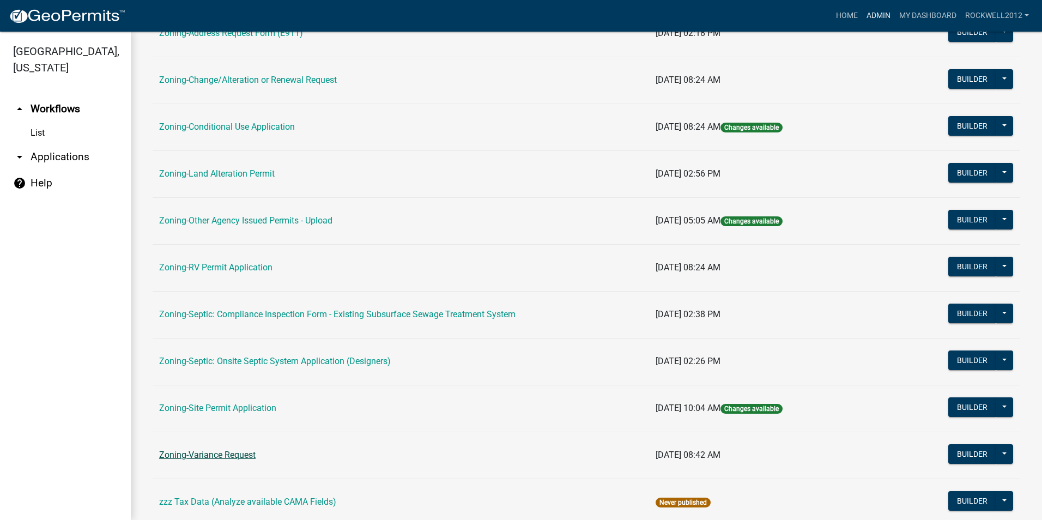 The width and height of the screenshot is (1042, 520). What do you see at coordinates (231, 33) in the screenshot?
I see `a: Zoning-Address Request Form (E911)` at bounding box center [231, 33].